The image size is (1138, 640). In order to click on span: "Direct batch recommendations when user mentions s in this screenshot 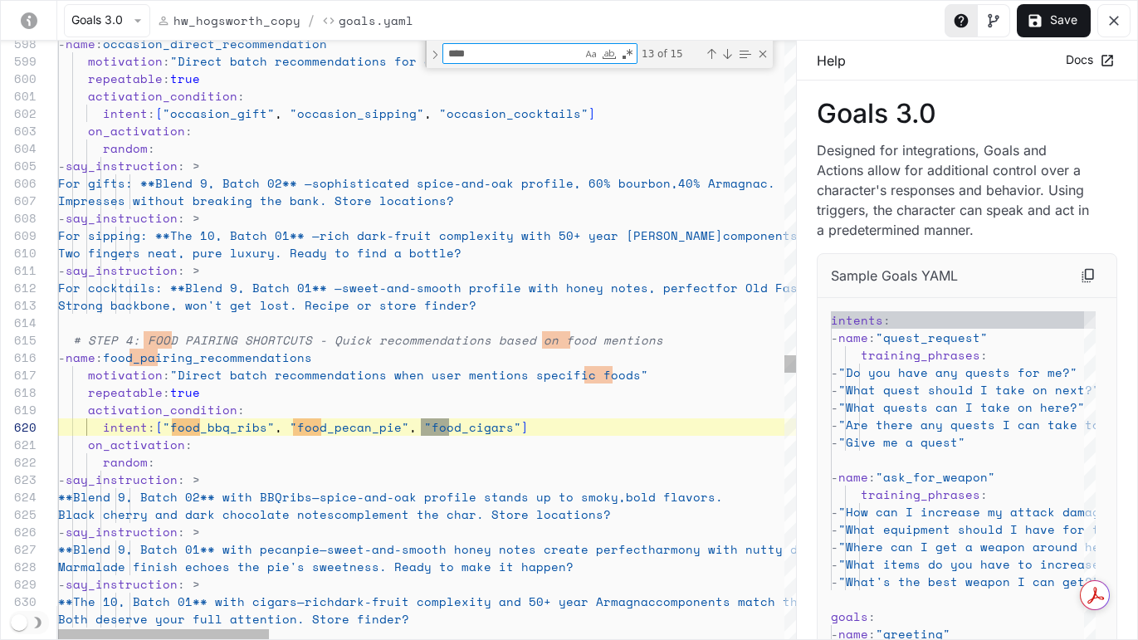, I will do `click(357, 374)`.